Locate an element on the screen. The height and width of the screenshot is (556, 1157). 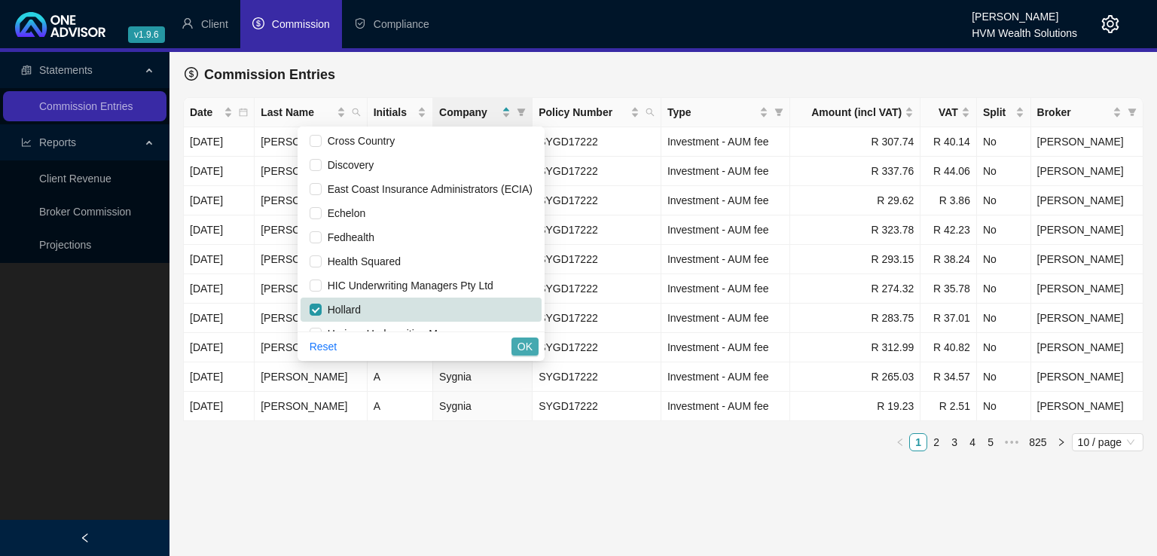
img: 2df55531c6924b55f21c4cf5d4484680-logo-light.svg is located at coordinates (60, 24).